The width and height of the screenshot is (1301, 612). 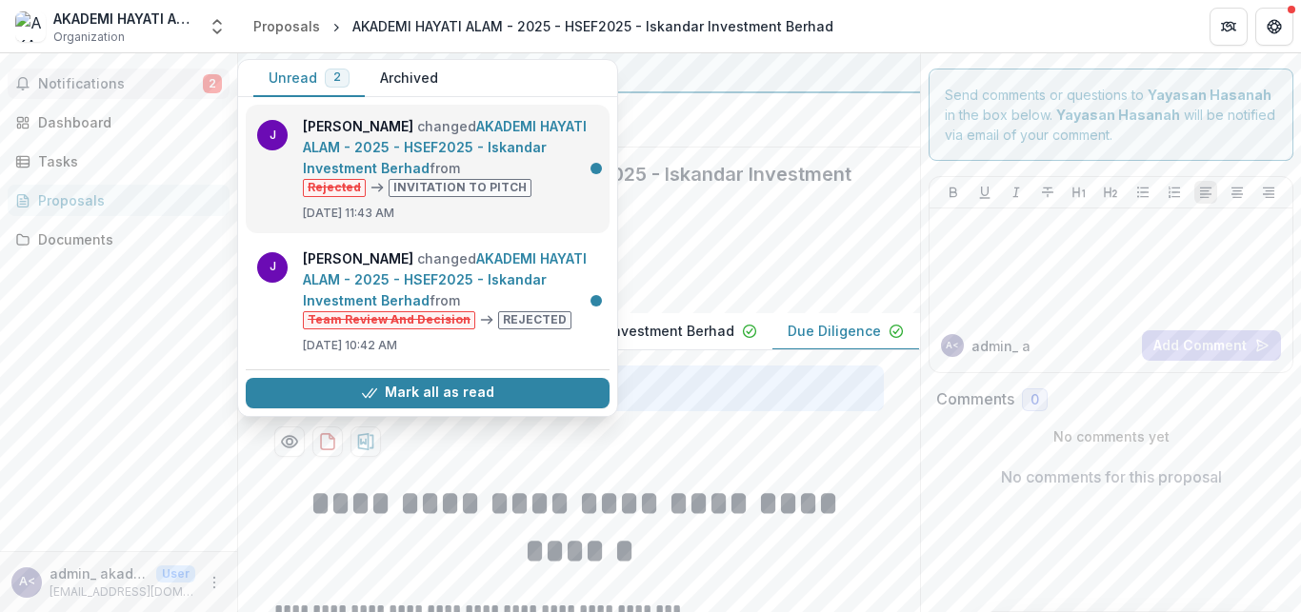 I want to click on img: AKADEMI HAYATI ALAM, so click(x=30, y=27).